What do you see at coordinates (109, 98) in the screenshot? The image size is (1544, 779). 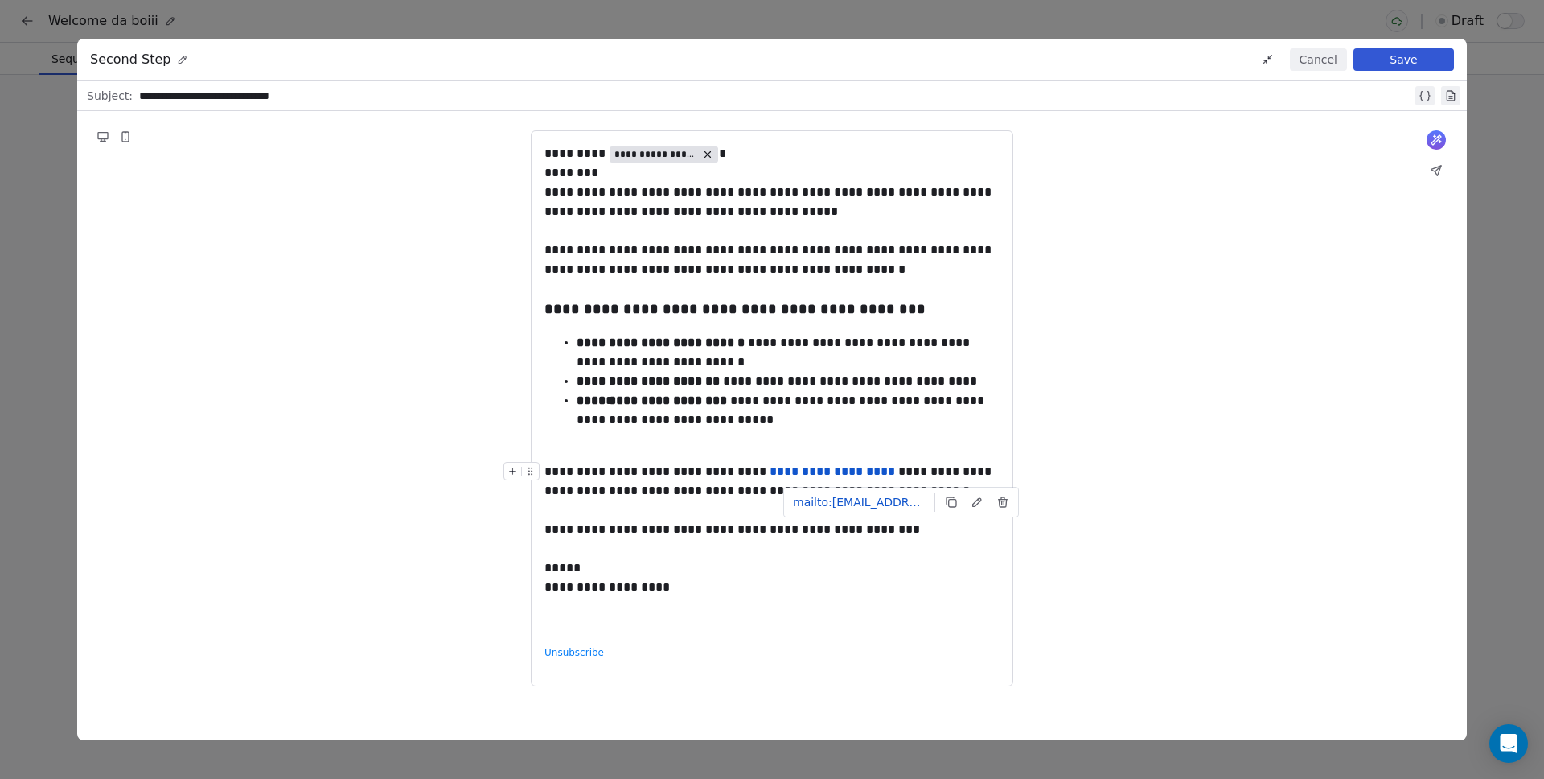 I see `span: Subject:` at bounding box center [109, 98].